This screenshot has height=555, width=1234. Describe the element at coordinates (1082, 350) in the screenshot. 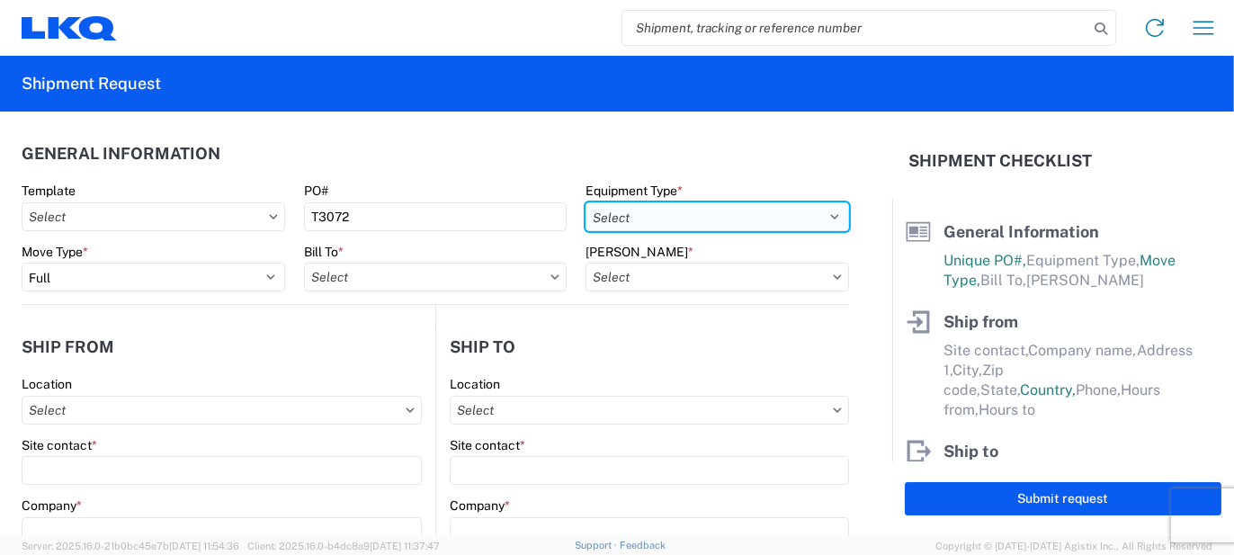

I see `span: Company name,` at that location.